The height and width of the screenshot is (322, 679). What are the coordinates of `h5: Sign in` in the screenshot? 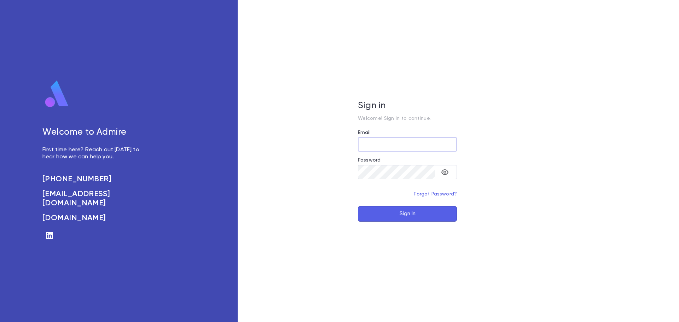 It's located at (408, 106).